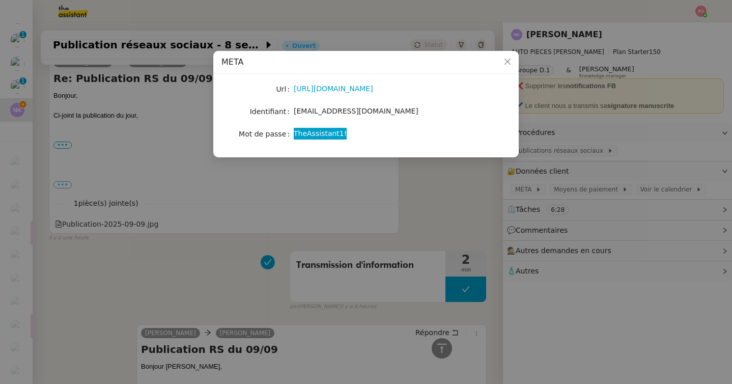 This screenshot has width=732, height=384. What do you see at coordinates (284, 89) in the screenshot?
I see `label: Url` at bounding box center [284, 89].